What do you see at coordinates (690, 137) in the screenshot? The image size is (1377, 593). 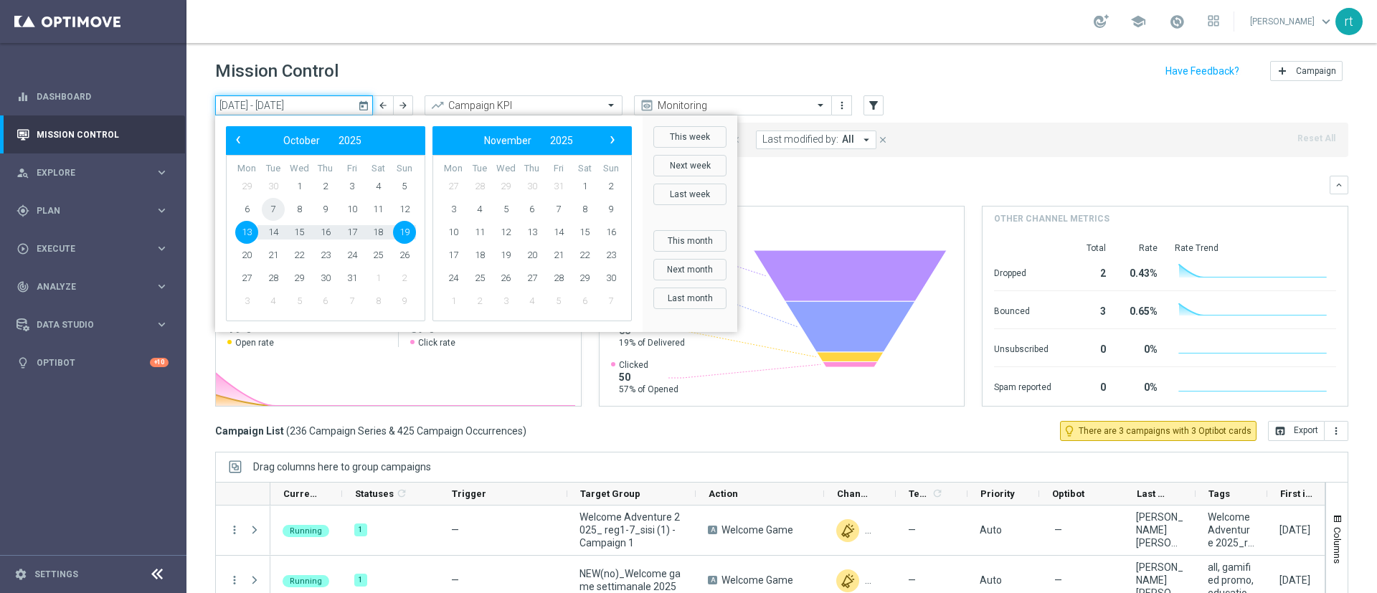 I see `button: This week` at bounding box center [690, 137].